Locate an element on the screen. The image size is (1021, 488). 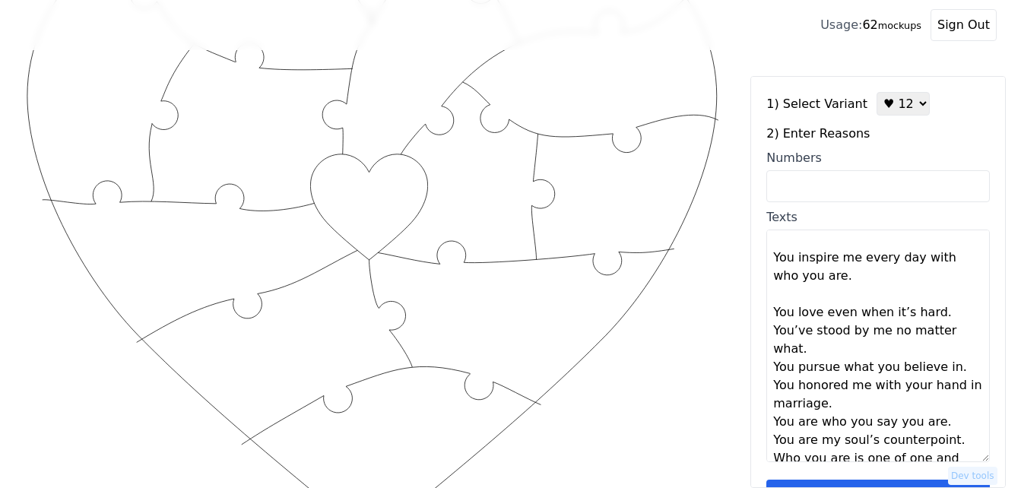
button: Dev tools is located at coordinates (972, 476).